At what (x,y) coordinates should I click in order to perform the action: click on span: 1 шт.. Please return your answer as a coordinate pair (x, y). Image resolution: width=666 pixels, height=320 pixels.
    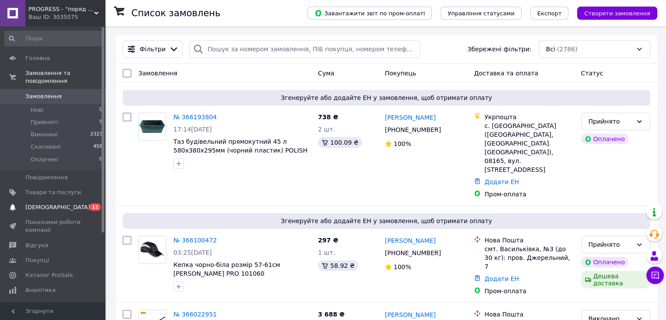
    Looking at the image, I should click on (326, 252).